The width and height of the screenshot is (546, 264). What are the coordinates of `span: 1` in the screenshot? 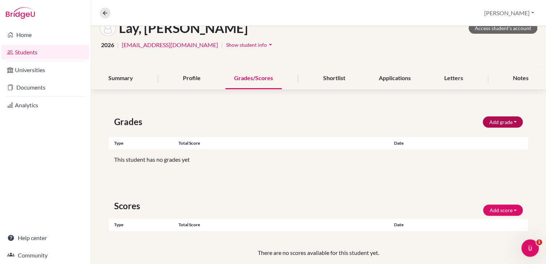 It's located at (539, 243).